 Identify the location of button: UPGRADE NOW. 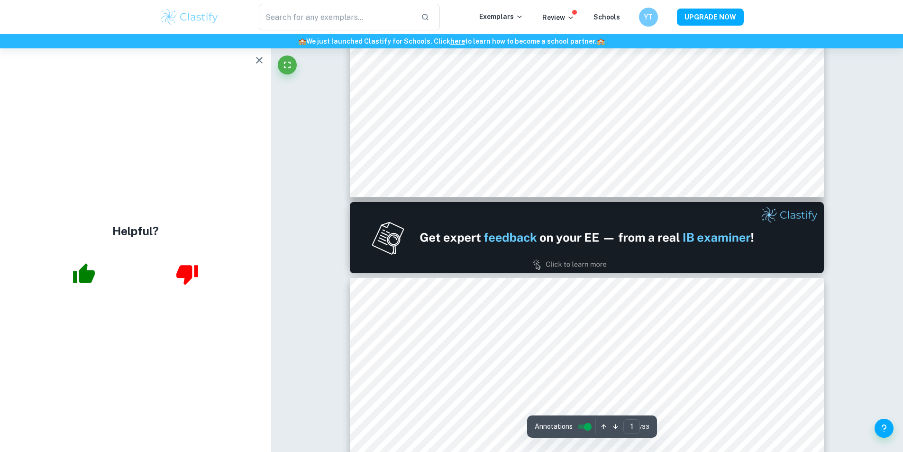
(710, 17).